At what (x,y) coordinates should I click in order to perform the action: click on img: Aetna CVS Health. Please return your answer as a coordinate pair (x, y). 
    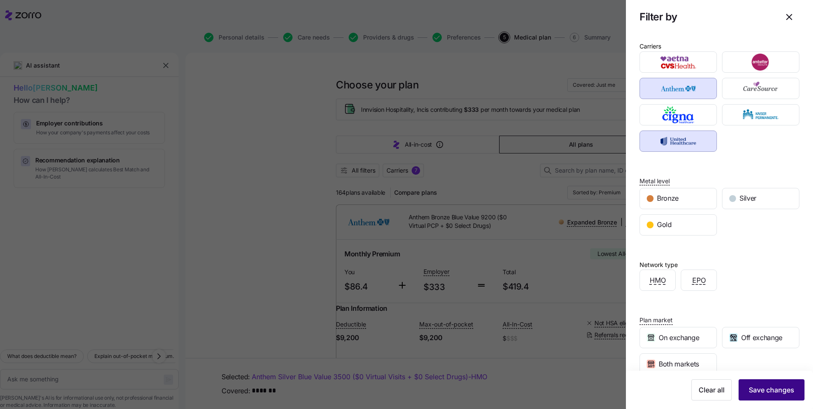
    Looking at the image, I should click on (678, 62).